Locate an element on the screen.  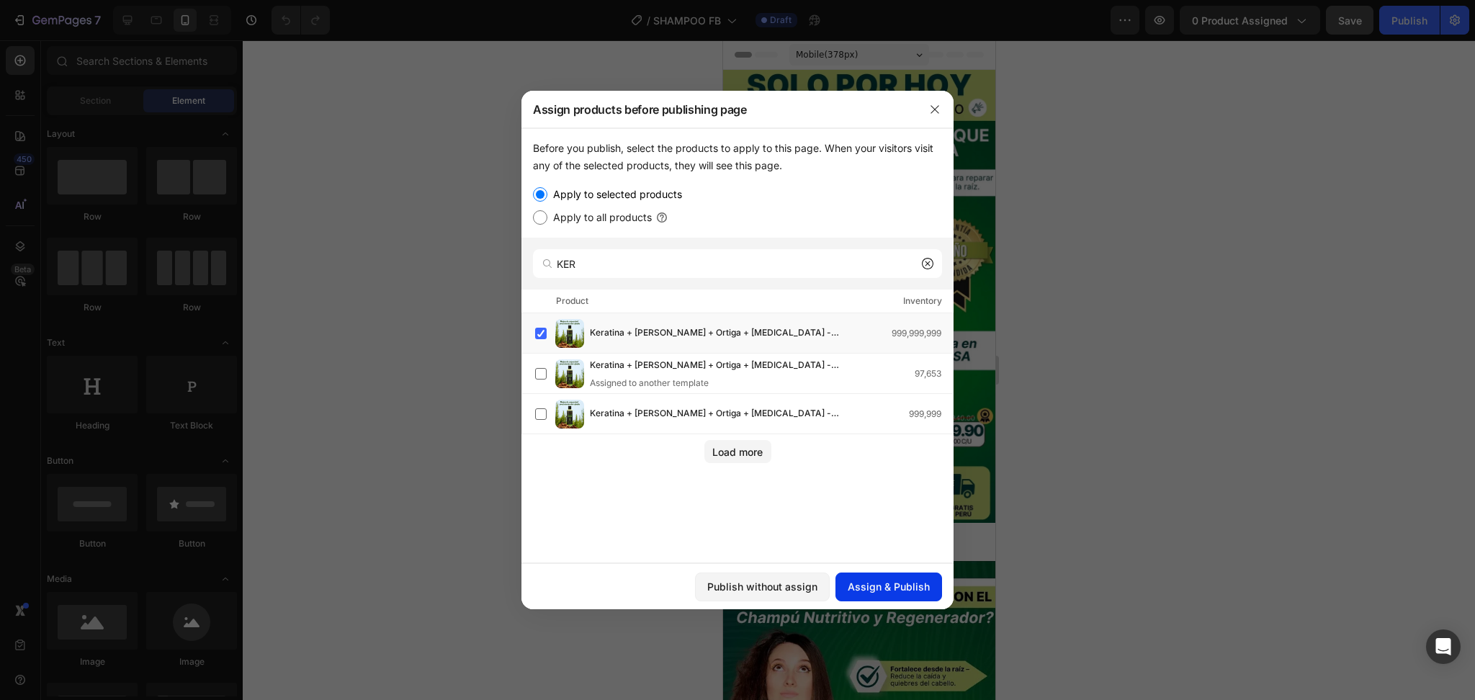
label: Apply to selected products is located at coordinates (614, 194).